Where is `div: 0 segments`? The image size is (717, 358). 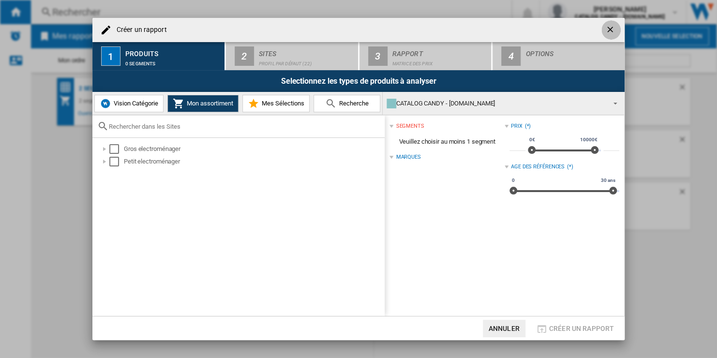
div: 0 segments is located at coordinates (173, 61).